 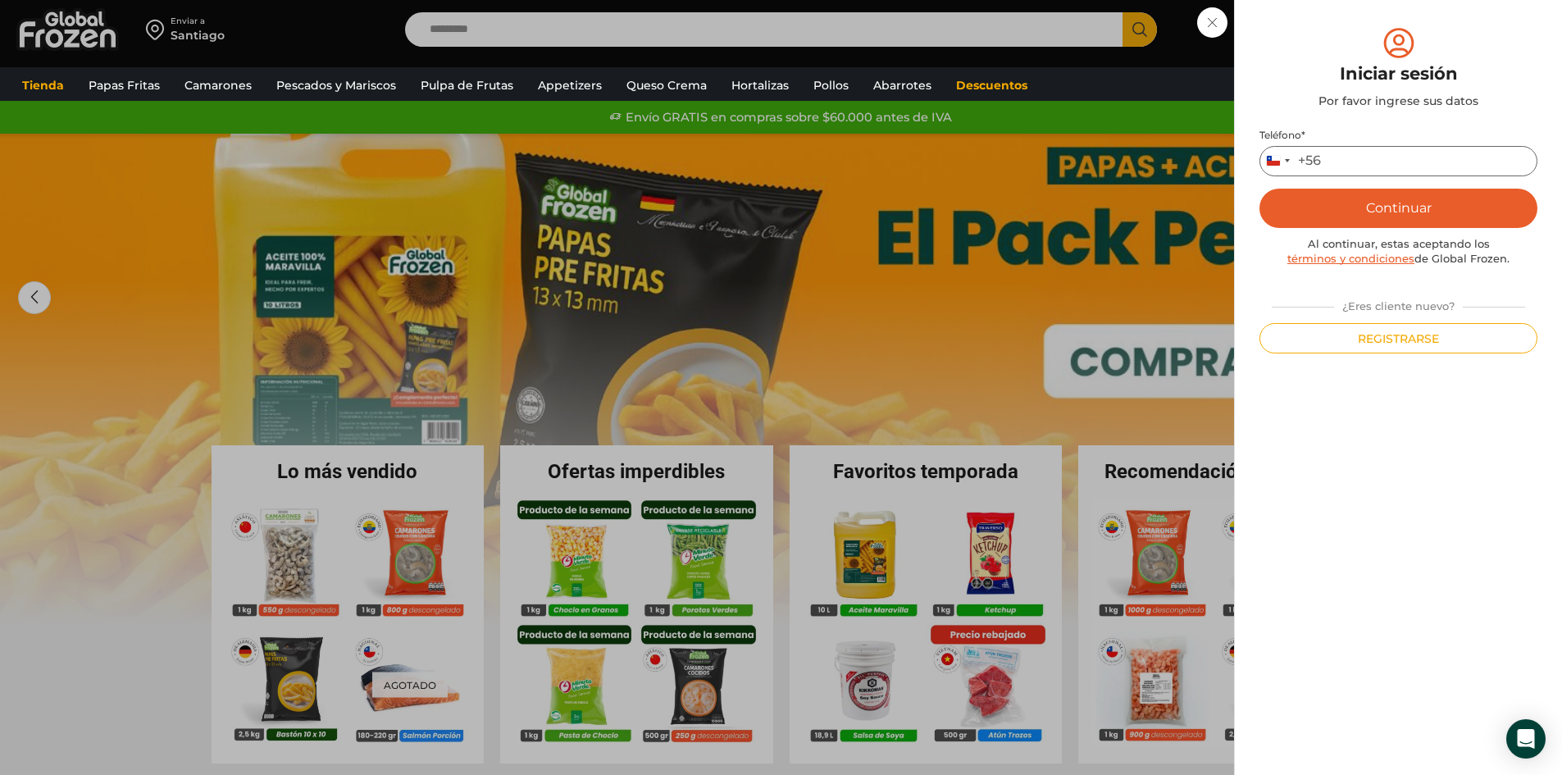 I want to click on a: Pescados y Mariscos, so click(x=336, y=85).